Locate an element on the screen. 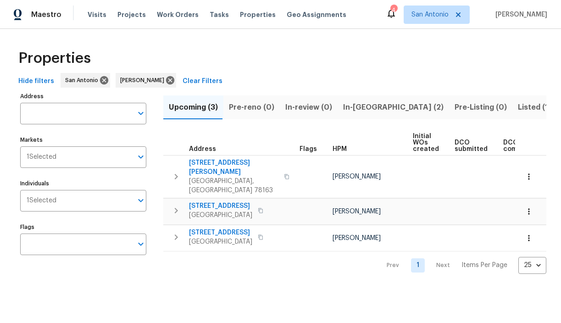  label: Flags is located at coordinates (83, 227).